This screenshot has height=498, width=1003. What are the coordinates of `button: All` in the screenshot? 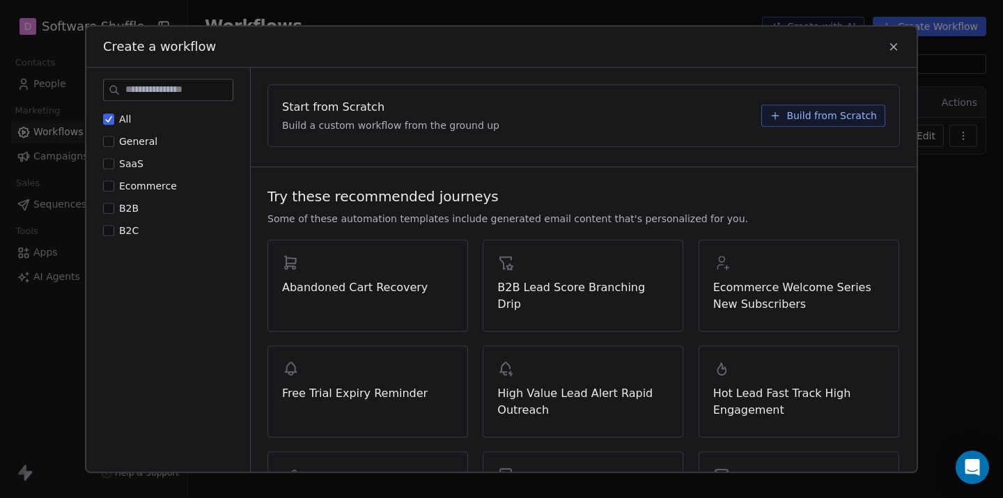 It's located at (109, 119).